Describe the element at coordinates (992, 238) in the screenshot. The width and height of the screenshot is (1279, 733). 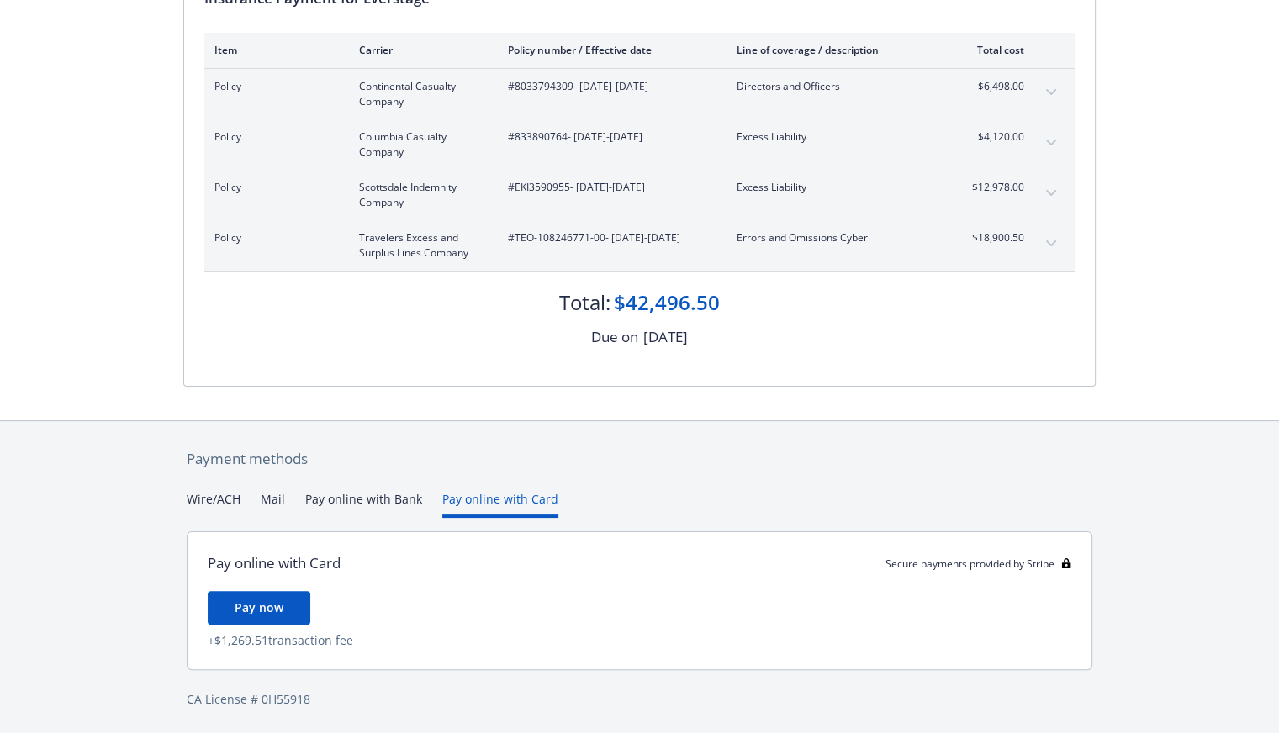
I see `span: $18,900.50` at that location.